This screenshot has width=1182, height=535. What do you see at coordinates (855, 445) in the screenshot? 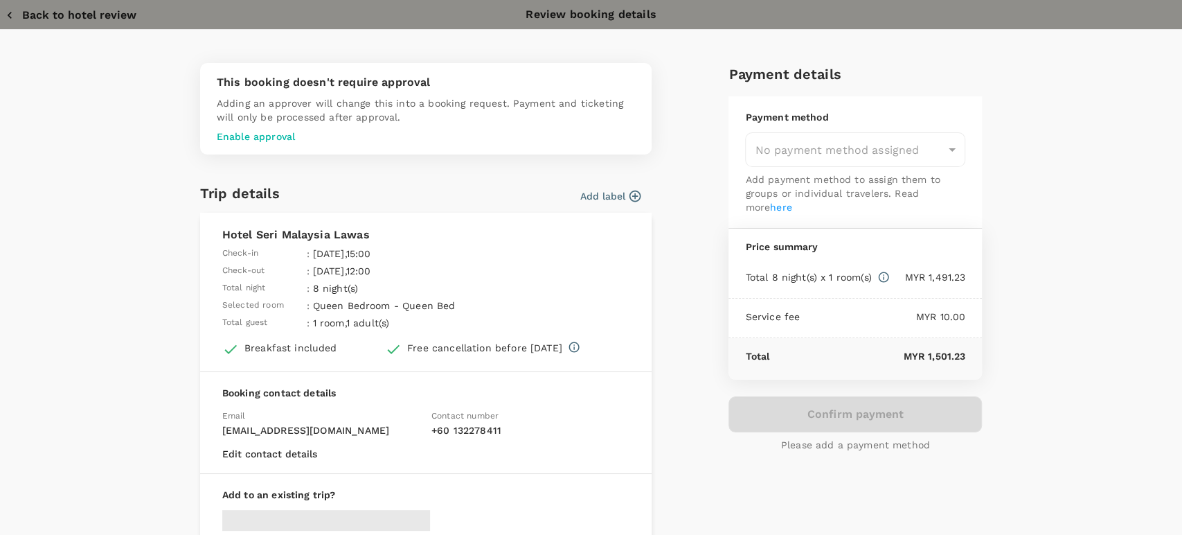
I see `p: Please add a payment method` at bounding box center [855, 445].